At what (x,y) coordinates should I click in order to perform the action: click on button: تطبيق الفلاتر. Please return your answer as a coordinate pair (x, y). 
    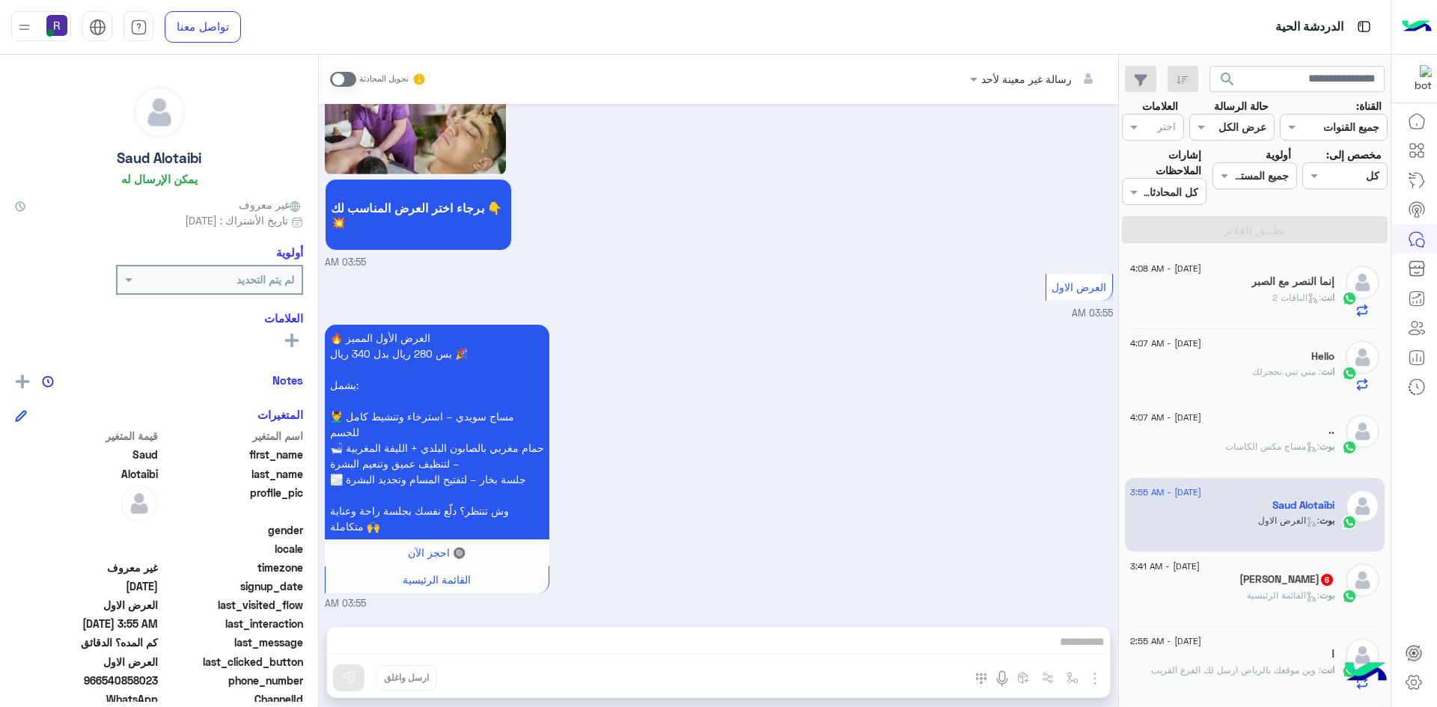
    Looking at the image, I should click on (1255, 230).